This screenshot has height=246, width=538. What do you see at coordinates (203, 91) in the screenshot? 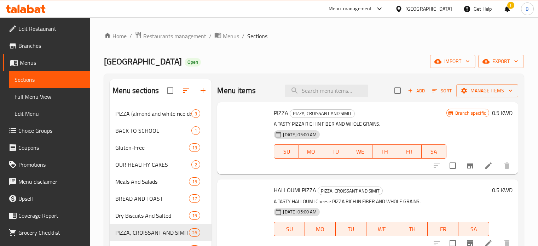
I see `button: Add section` at bounding box center [203, 91].